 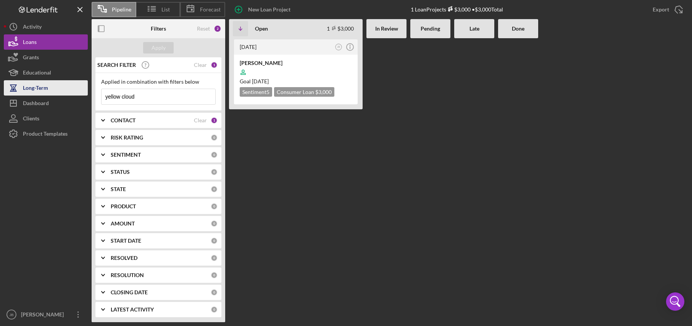 What do you see at coordinates (46, 57) in the screenshot?
I see `button: Grants` at bounding box center [46, 57].